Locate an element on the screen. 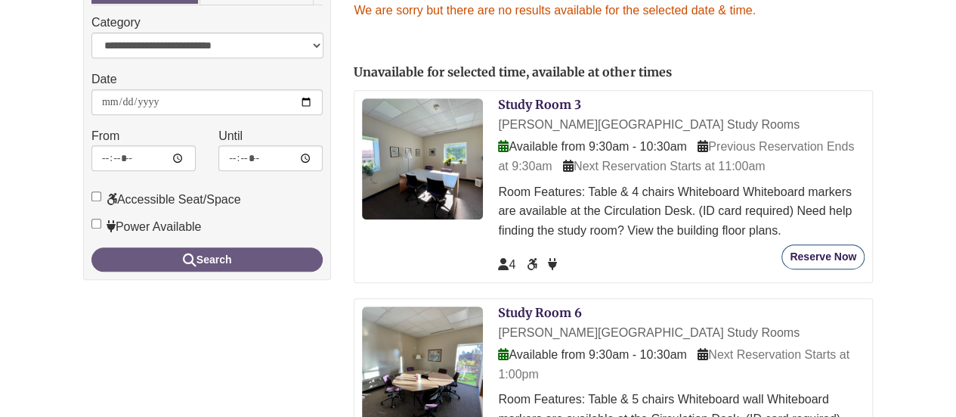  img: Study Room 3 is located at coordinates (423, 159).